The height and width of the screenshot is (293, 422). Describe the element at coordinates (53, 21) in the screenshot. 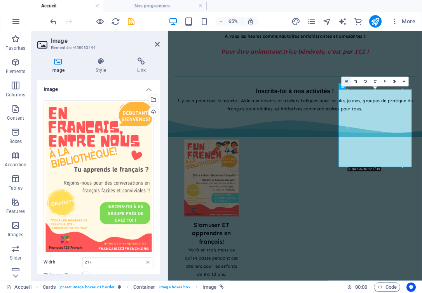

I see `i: Undo: Change text (Ctrl+Z)` at that location.